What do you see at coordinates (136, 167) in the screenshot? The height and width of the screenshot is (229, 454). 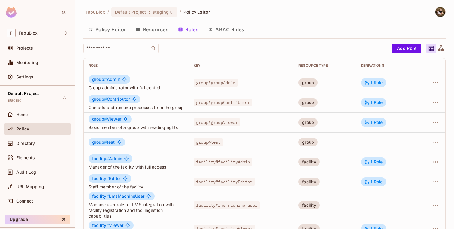 I see `span: Manager of the facility with full access` at bounding box center [136, 167].